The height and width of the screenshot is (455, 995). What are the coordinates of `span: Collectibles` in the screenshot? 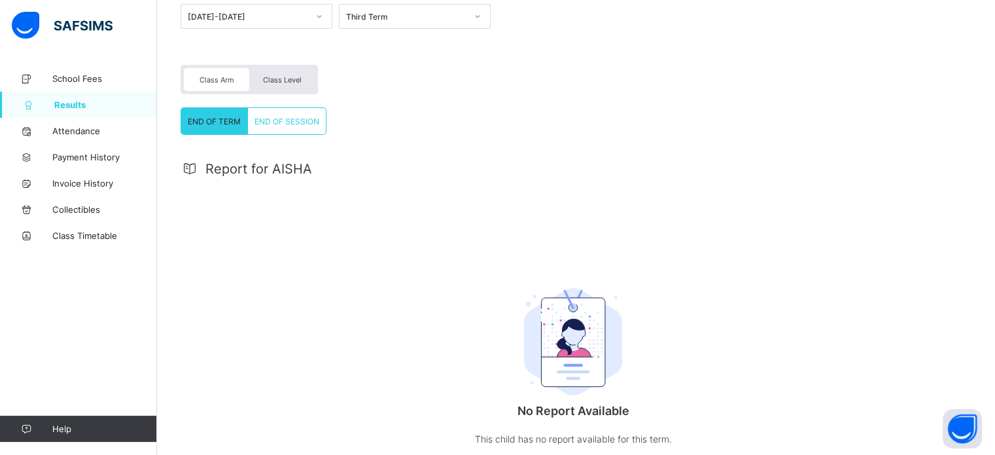 It's located at (105, 209).